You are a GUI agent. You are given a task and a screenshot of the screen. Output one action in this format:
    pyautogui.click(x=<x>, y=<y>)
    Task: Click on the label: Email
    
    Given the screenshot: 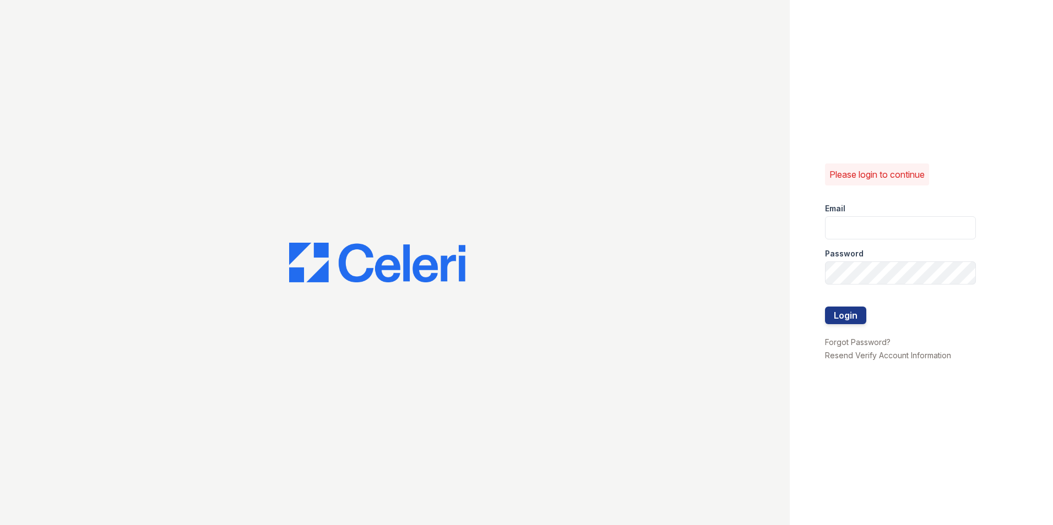 What is the action you would take?
    pyautogui.click(x=835, y=209)
    